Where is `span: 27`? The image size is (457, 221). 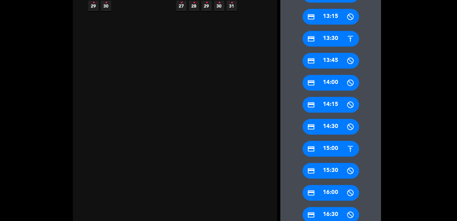 span: 27 is located at coordinates (181, 6).